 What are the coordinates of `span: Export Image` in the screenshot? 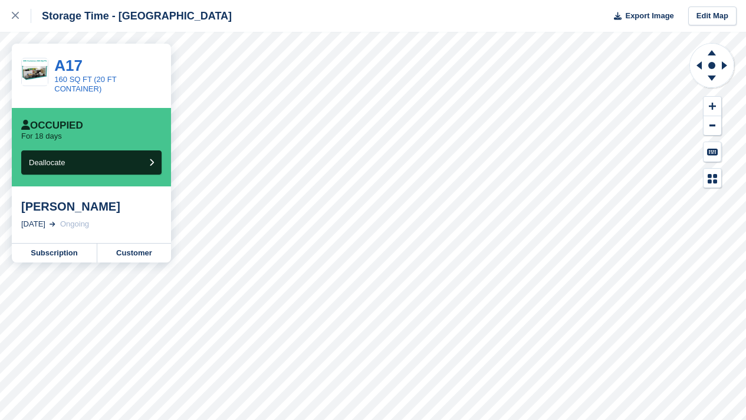 It's located at (649, 16).